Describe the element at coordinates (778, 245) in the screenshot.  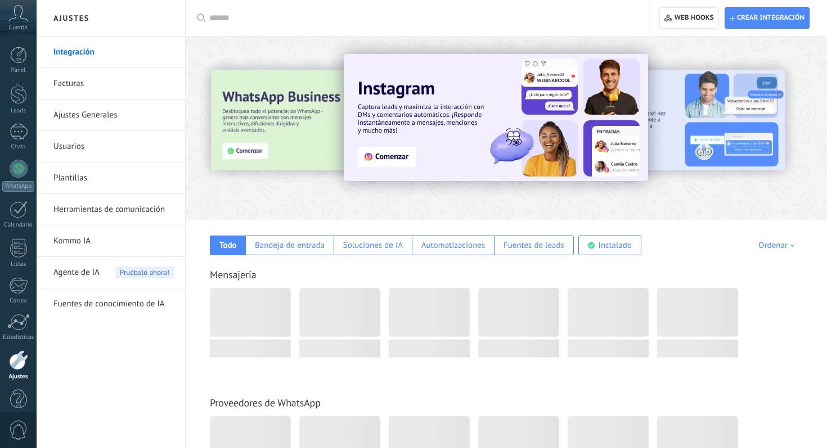
I see `div: Ordenar` at that location.